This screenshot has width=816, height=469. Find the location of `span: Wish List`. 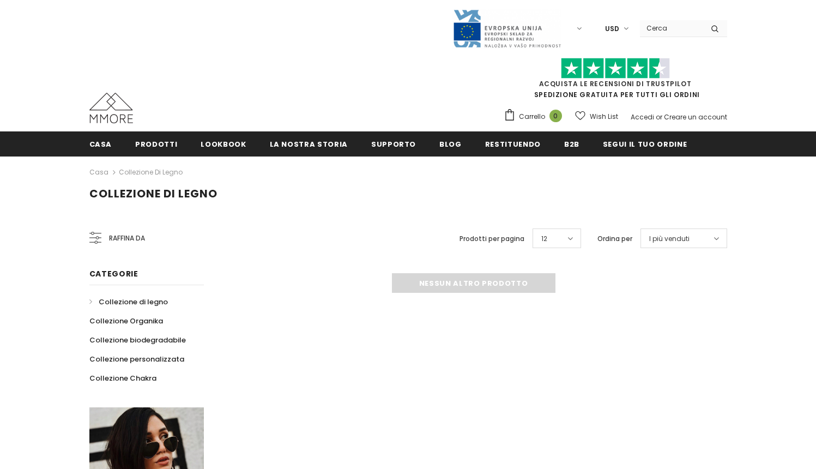

span: Wish List is located at coordinates (604, 117).